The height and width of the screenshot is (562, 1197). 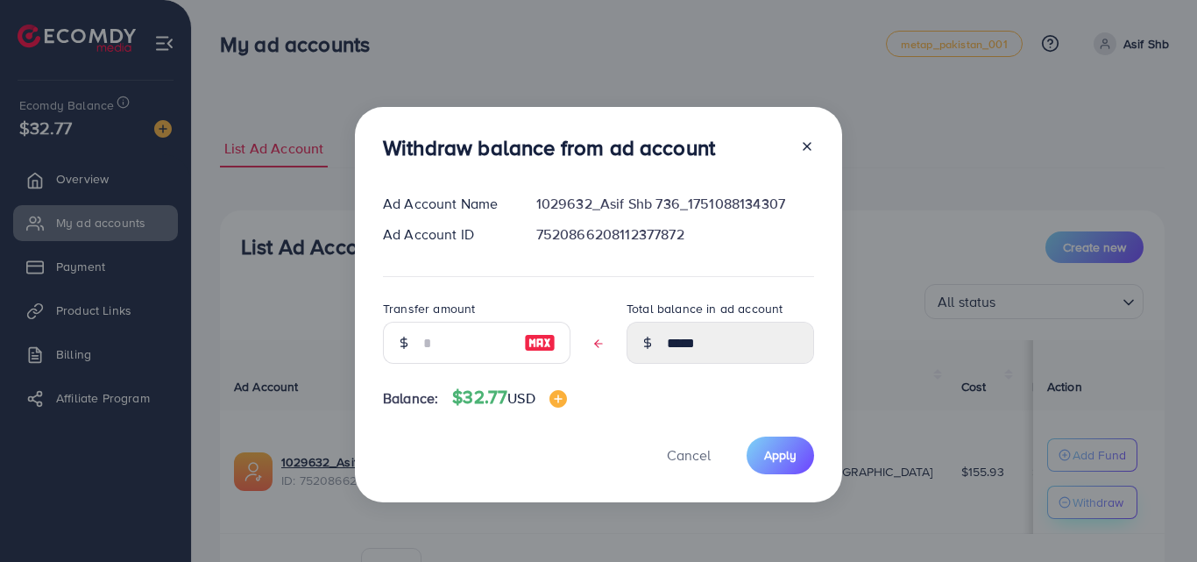 What do you see at coordinates (675, 234) in the screenshot?
I see `div: 7520866208112377872` at bounding box center [675, 234].